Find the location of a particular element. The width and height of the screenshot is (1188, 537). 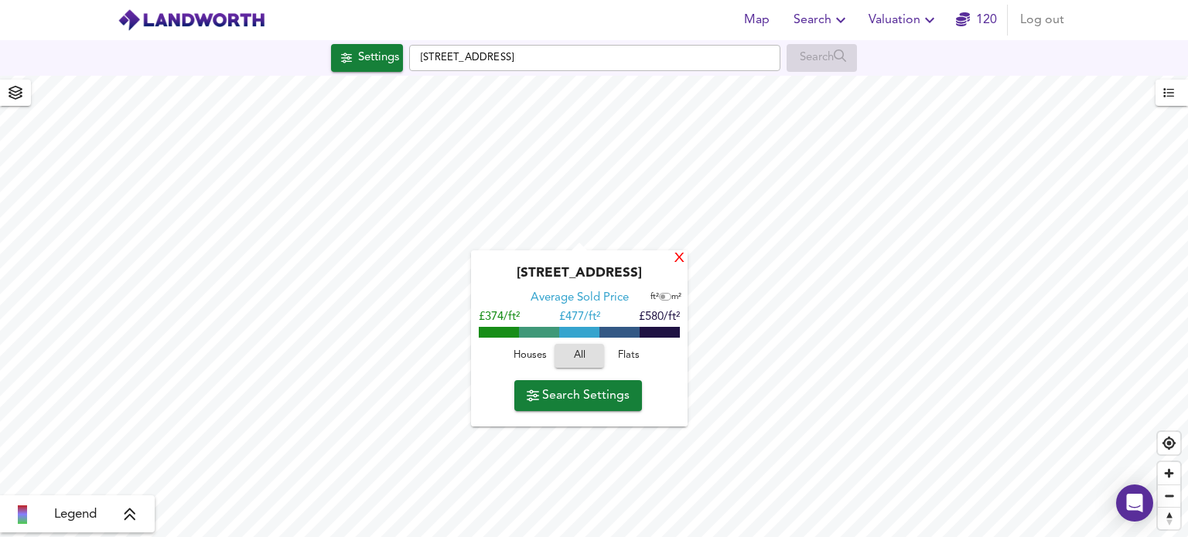

span: m² is located at coordinates (676, 297).